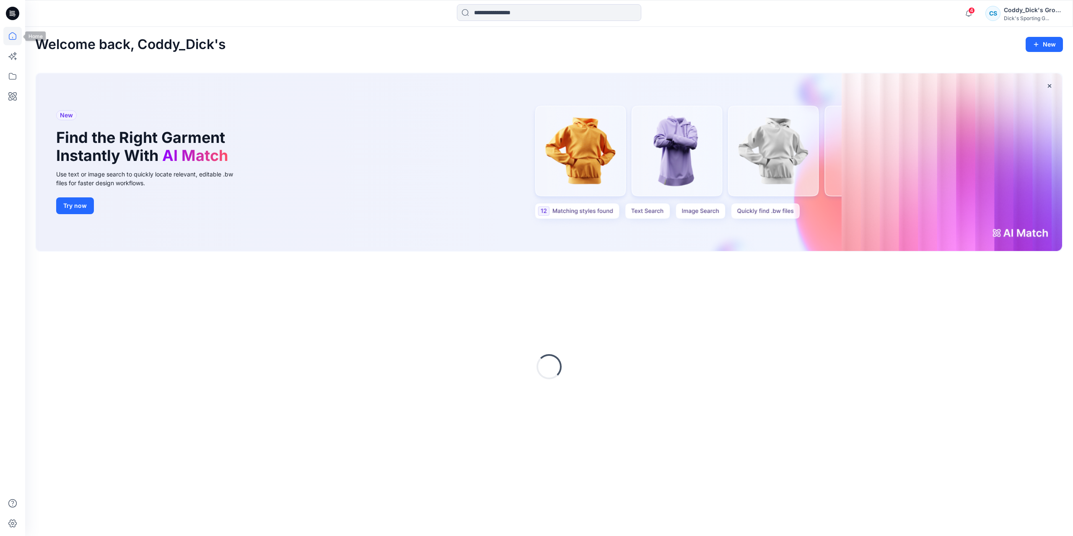 The height and width of the screenshot is (536, 1073). I want to click on a: Try now, so click(75, 206).